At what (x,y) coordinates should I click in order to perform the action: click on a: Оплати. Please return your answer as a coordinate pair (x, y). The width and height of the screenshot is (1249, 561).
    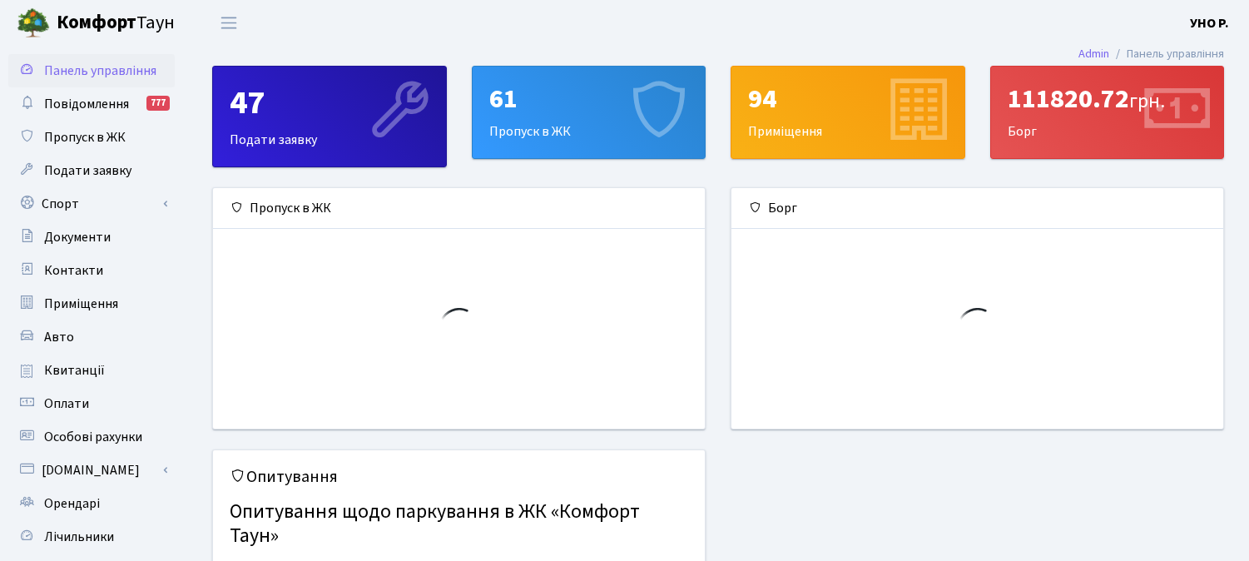
    Looking at the image, I should click on (92, 404).